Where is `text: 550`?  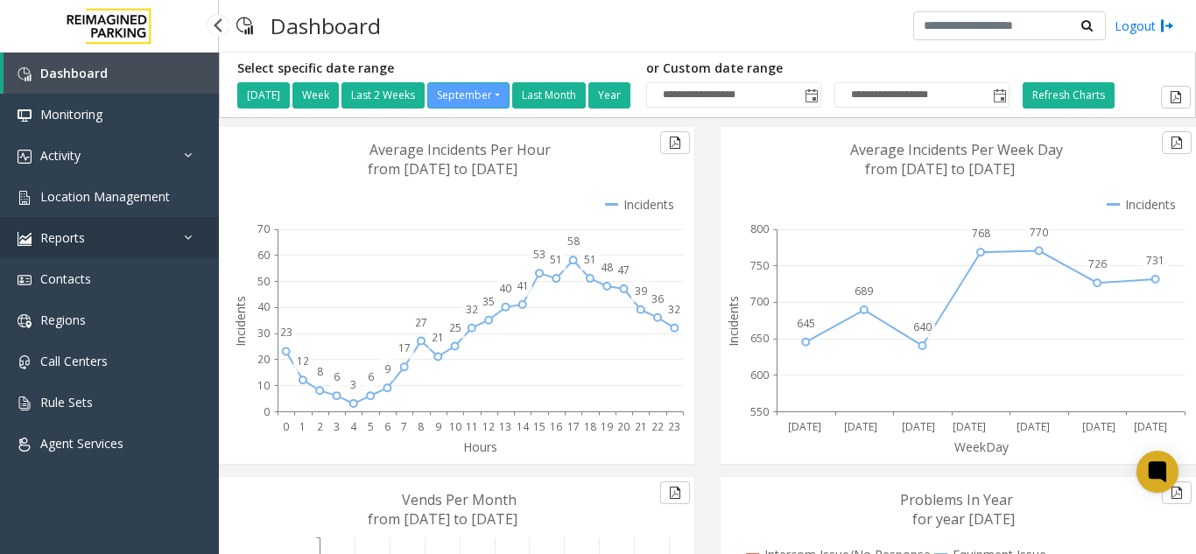 text: 550 is located at coordinates (759, 411).